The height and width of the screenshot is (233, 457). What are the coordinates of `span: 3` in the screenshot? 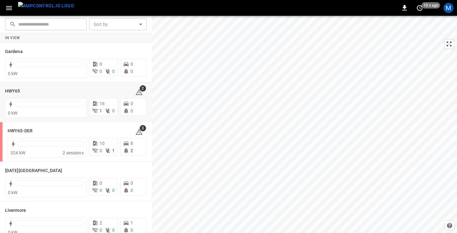 It's located at (143, 128).